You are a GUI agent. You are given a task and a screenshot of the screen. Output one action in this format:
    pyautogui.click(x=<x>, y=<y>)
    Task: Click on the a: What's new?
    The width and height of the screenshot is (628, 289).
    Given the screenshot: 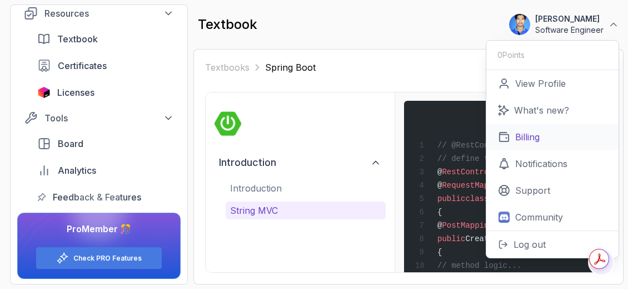 What is the action you would take?
    pyautogui.click(x=553, y=110)
    